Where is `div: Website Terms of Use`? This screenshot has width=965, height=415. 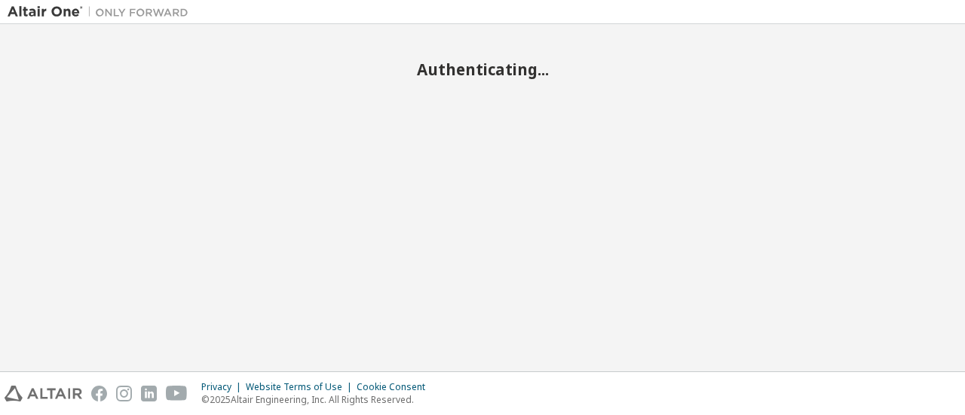
div: Website Terms of Use is located at coordinates (301, 388).